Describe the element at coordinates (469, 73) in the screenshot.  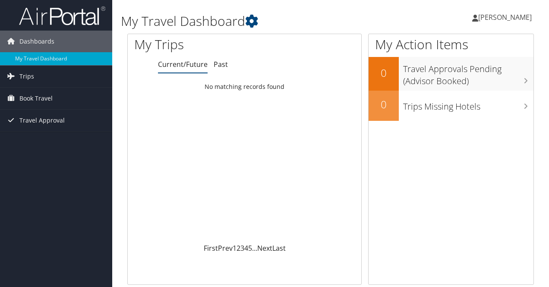
I see `h3: Travel Approvals Pending (Advisor Booked)` at that location.